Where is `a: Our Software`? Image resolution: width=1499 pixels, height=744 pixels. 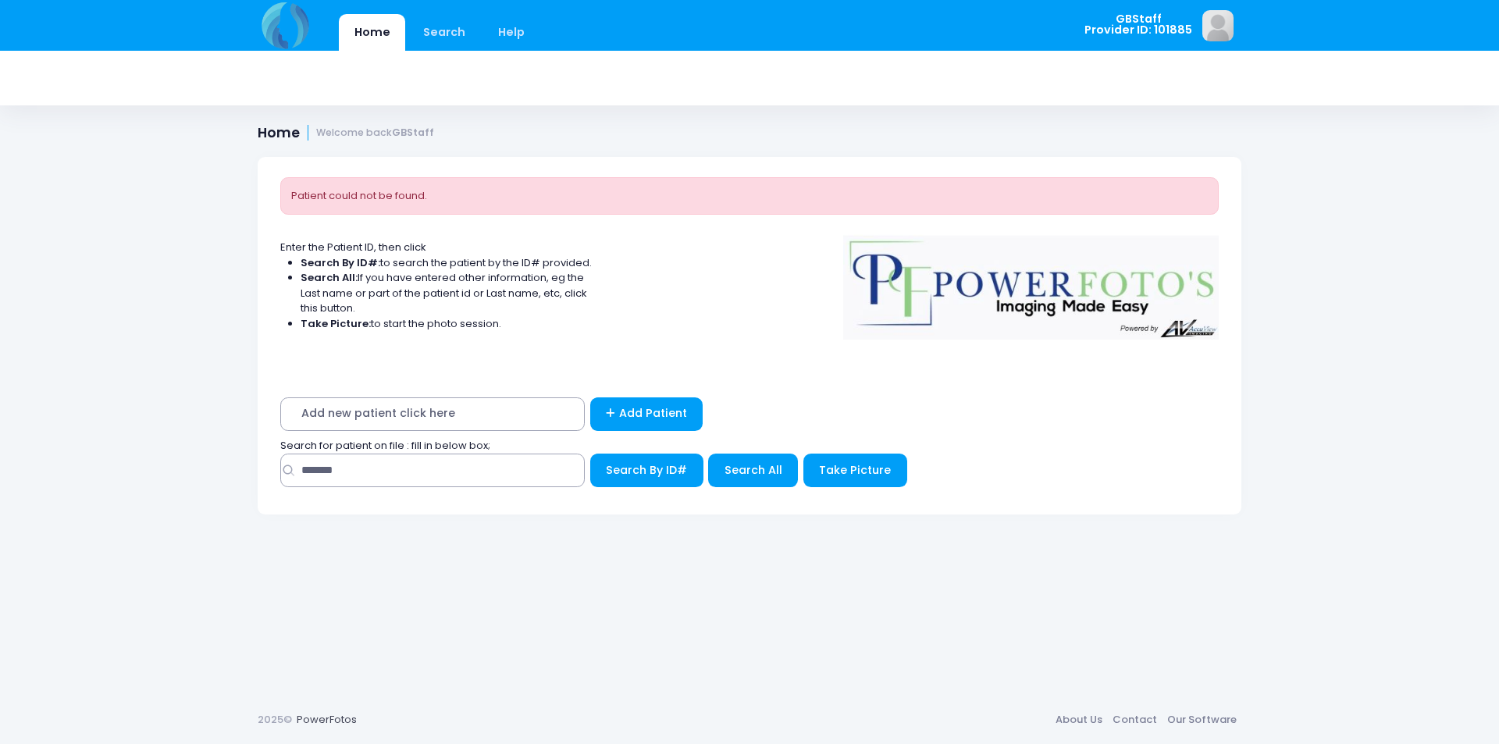 a: Our Software is located at coordinates (1202, 720).